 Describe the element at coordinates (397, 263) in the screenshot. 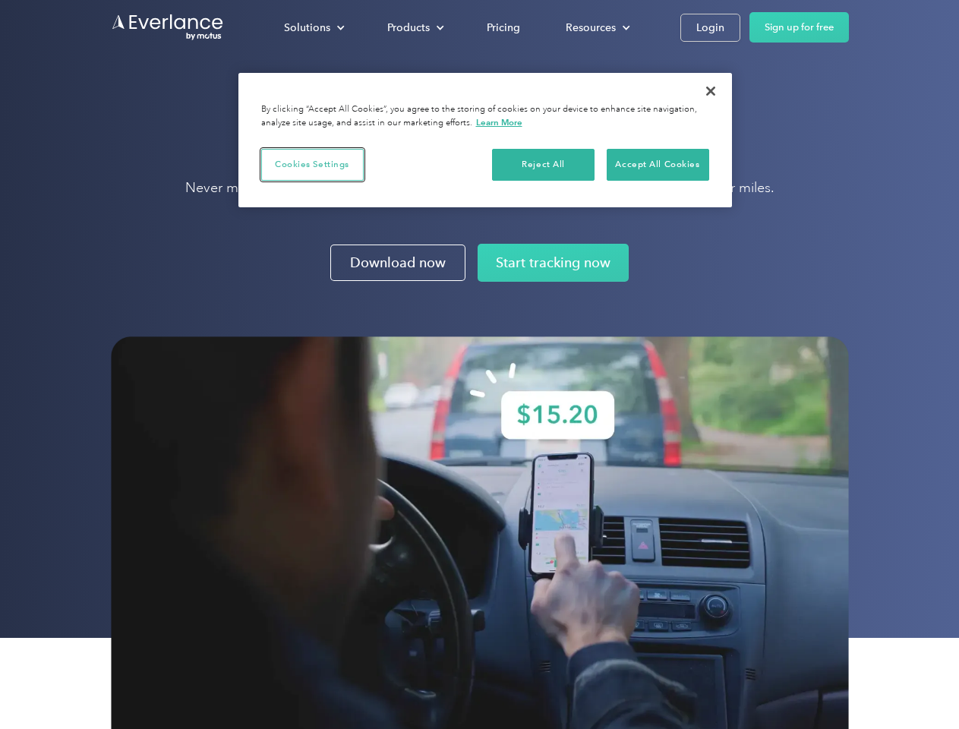

I see `a: Download now` at that location.